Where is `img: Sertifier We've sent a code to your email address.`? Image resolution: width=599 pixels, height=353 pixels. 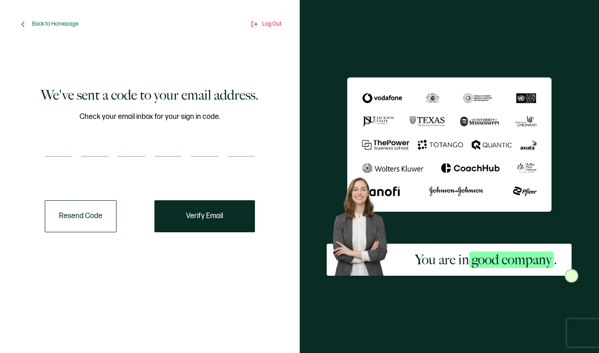
img: Sertifier We've sent a code to your email address. is located at coordinates (449, 144).